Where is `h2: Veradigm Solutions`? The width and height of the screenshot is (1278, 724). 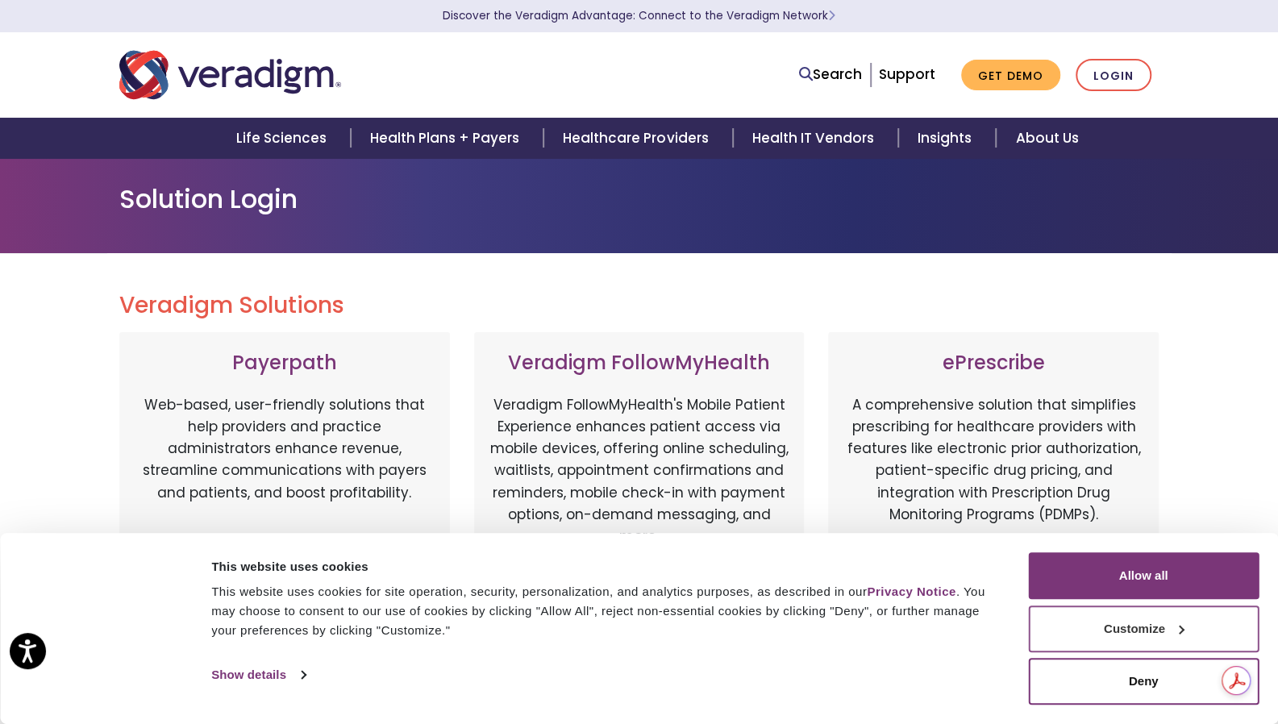 h2: Veradigm Solutions is located at coordinates (639, 306).